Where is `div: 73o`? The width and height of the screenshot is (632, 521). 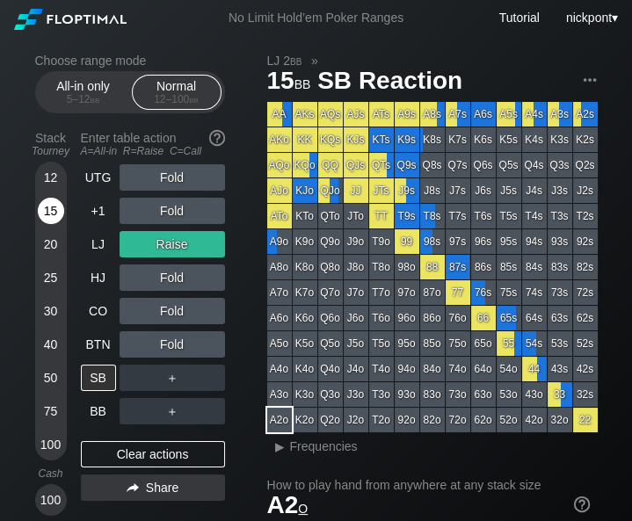 div: 73o is located at coordinates (458, 395).